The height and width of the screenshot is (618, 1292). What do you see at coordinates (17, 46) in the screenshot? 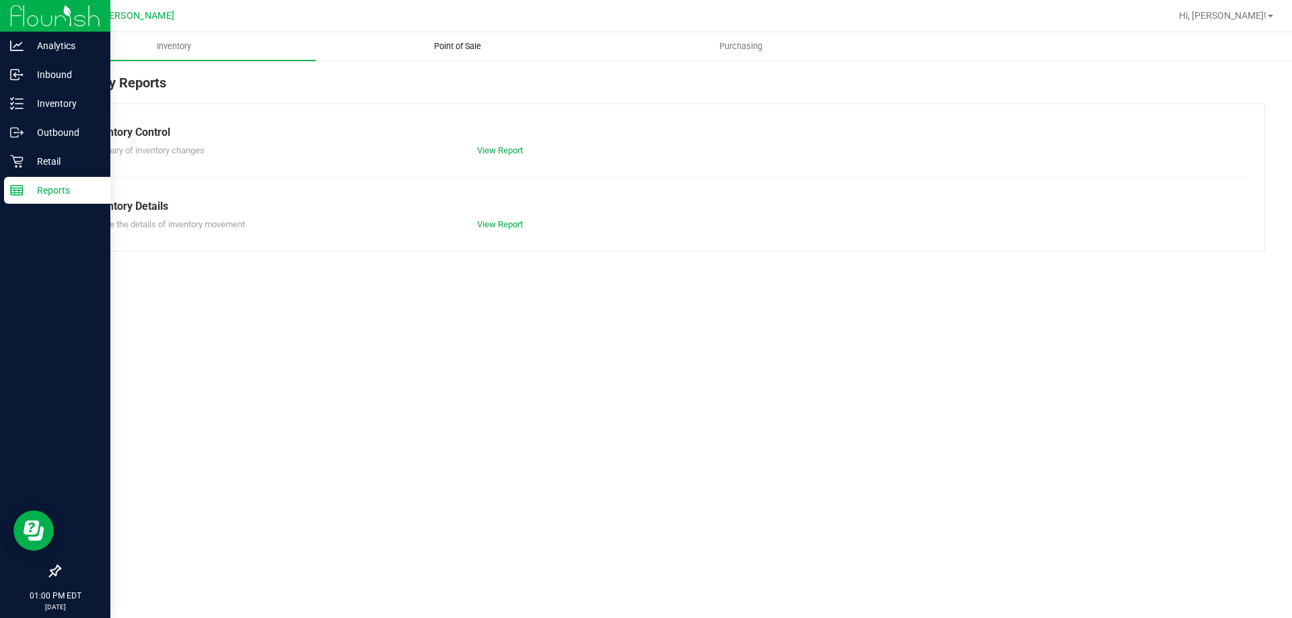
I see `inline-svg: Analytics` at bounding box center [17, 46].